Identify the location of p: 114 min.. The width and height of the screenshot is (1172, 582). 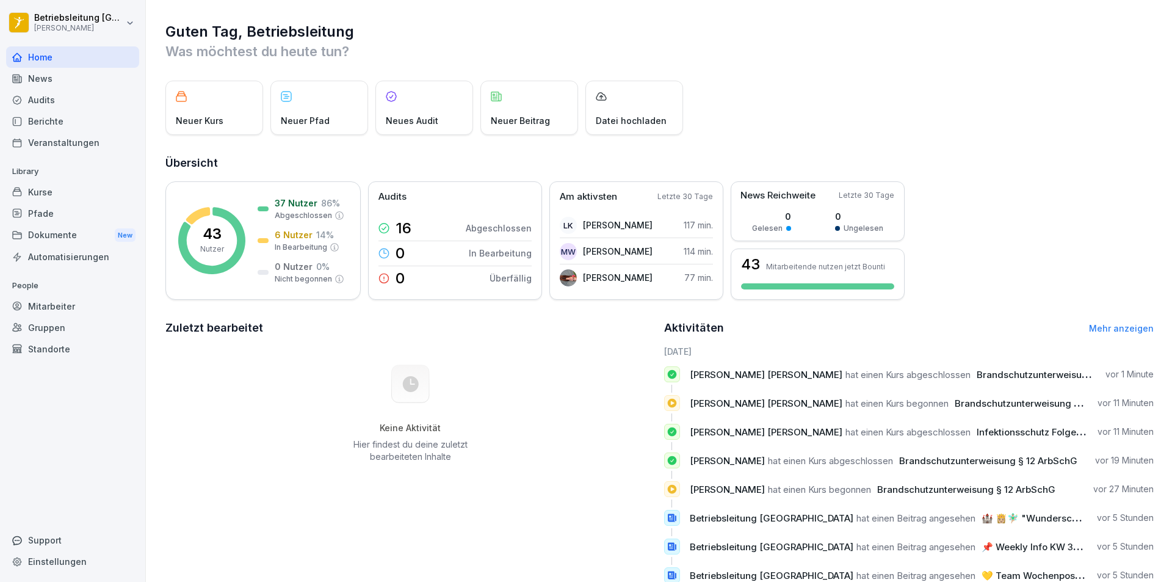
(698, 251).